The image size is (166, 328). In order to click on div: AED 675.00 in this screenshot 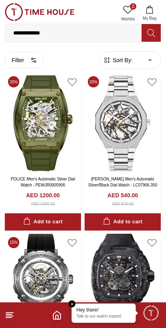, I will do `click(123, 204)`.